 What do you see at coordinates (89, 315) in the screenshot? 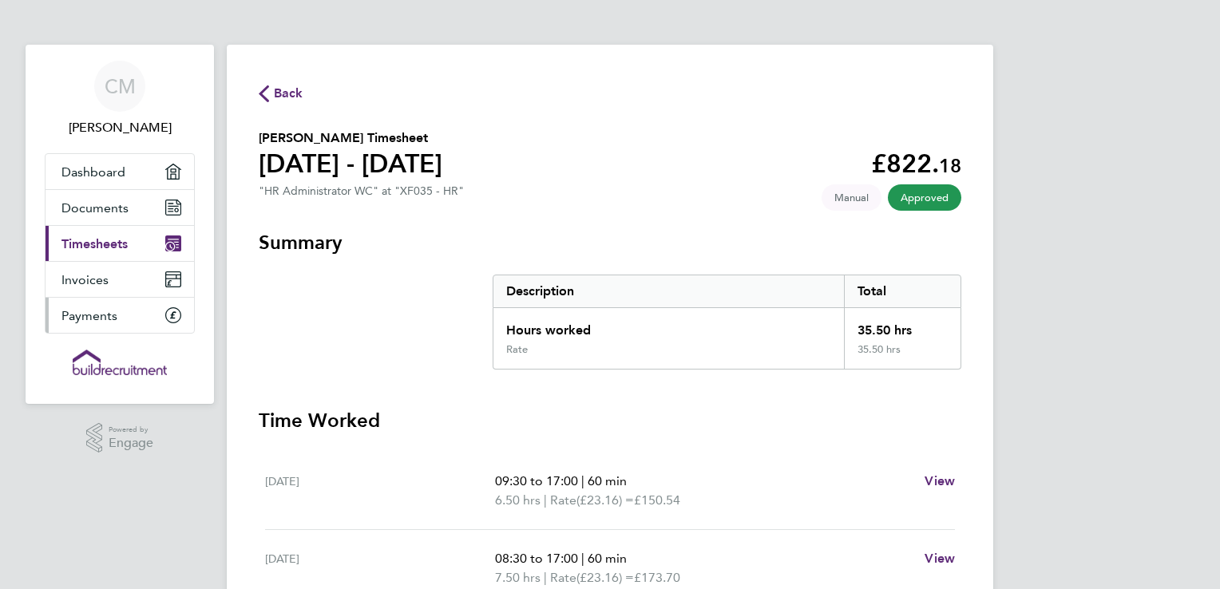
I see `span: Payments` at bounding box center [89, 315].